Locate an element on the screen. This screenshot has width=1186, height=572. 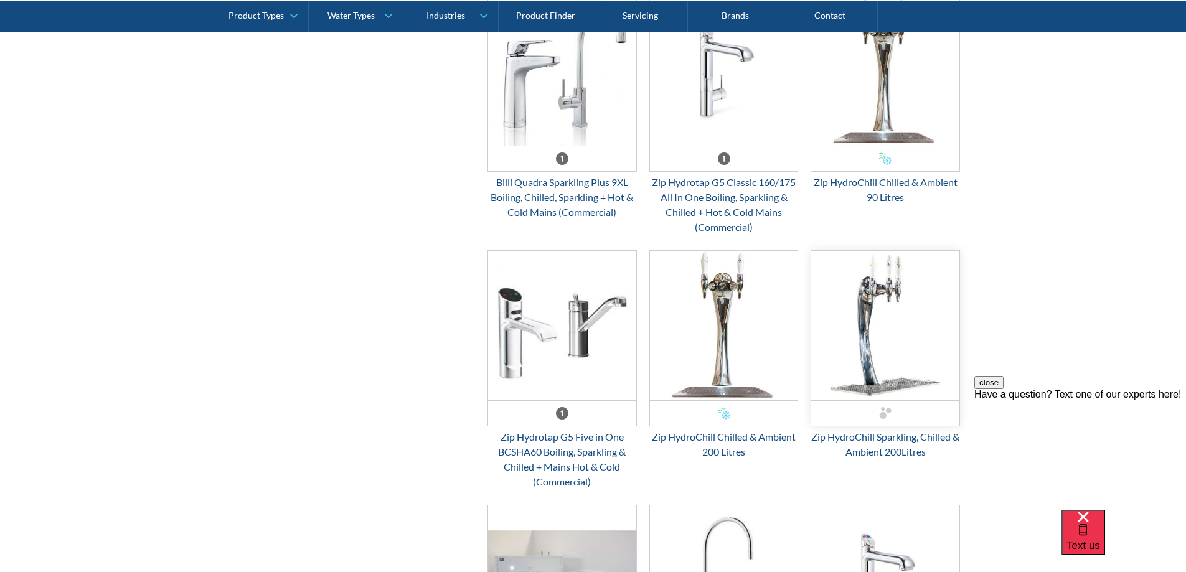
div: Product Types is located at coordinates (256, 15).